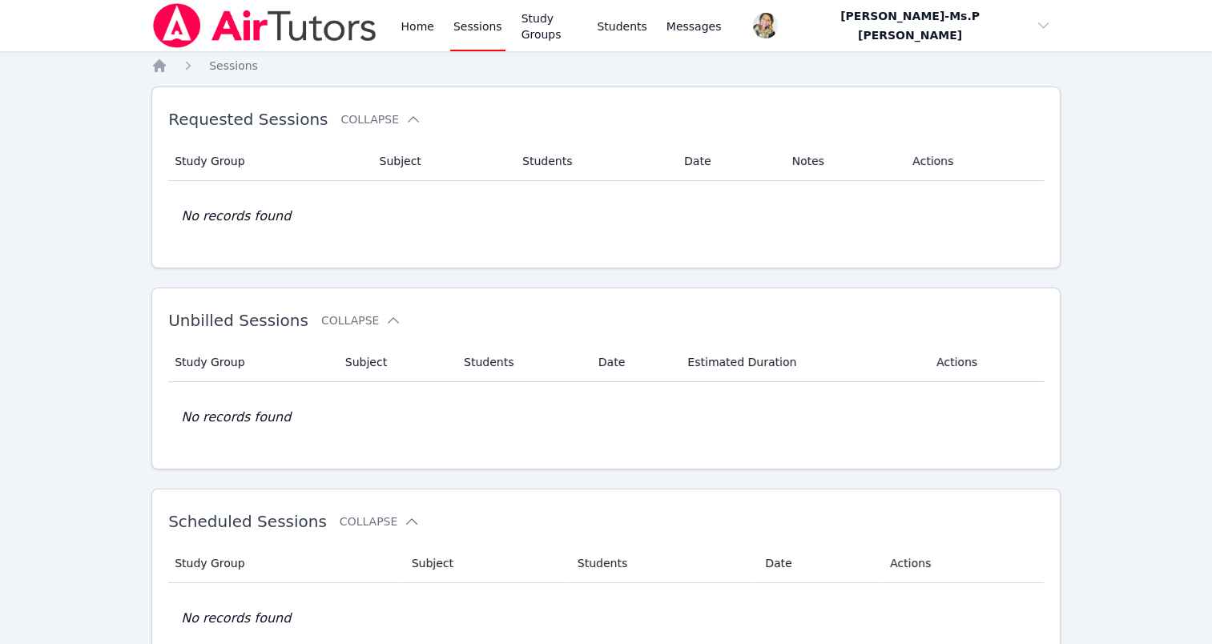  I want to click on a: Sessions, so click(233, 66).